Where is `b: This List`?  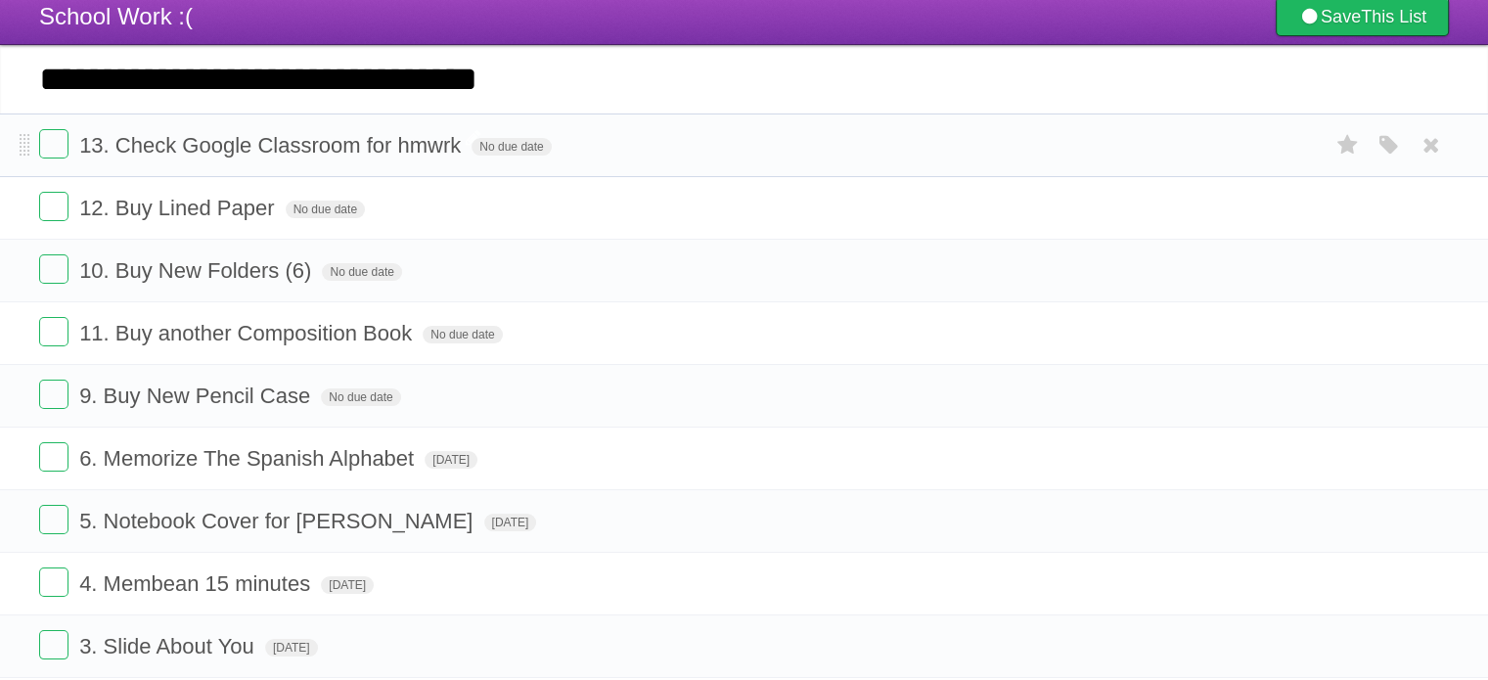 b: This List is located at coordinates (1393, 17).